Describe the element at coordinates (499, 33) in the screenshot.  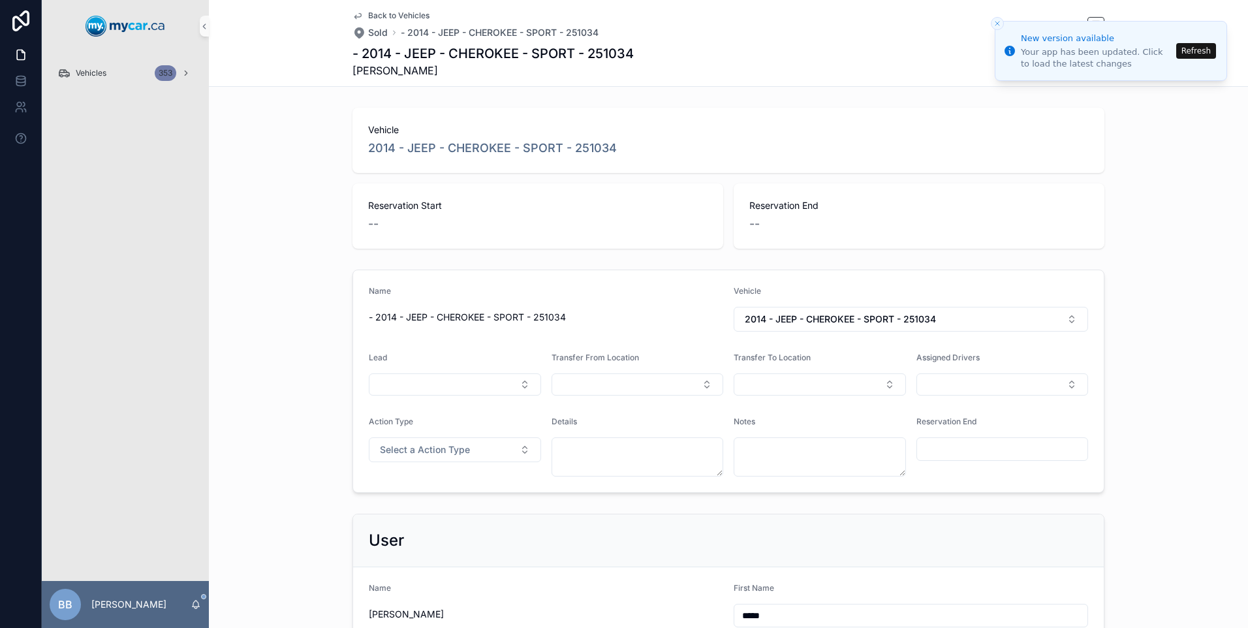
I see `a: - 2014 - JEEP - CHEROKEE - SPORT - 251034` at that location.